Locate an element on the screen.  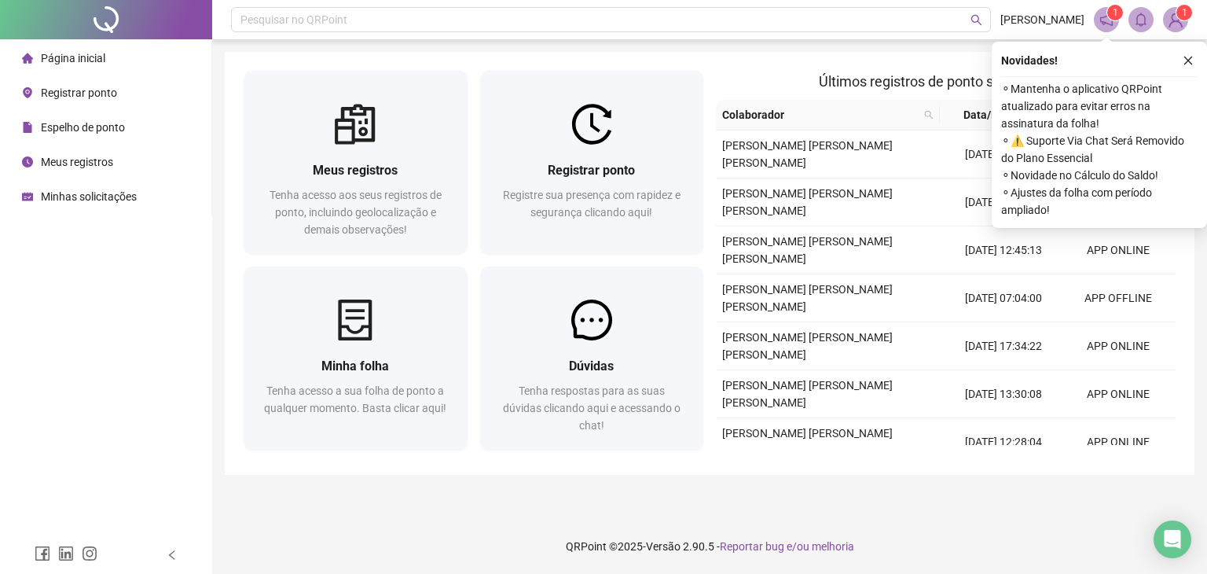
span: Tenha respostas para as suas dúvidas clicando aqui e acessando o chat! is located at coordinates (592, 408).